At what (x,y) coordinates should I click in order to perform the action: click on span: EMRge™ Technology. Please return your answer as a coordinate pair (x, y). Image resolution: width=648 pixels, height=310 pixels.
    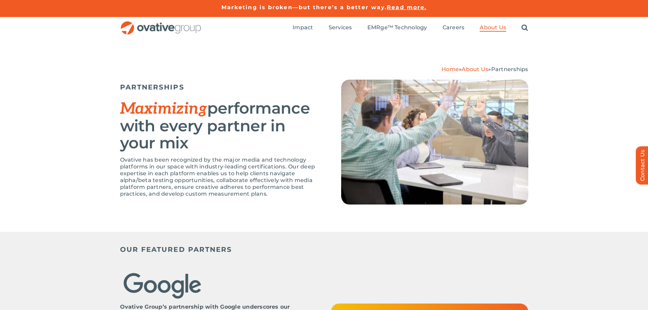
    Looking at the image, I should click on (397, 28).